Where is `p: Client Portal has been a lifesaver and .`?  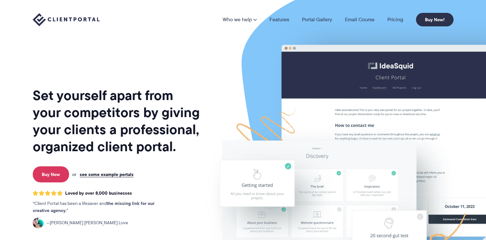
p: Client Portal has been a lifesaver and . is located at coordinates (100, 207).